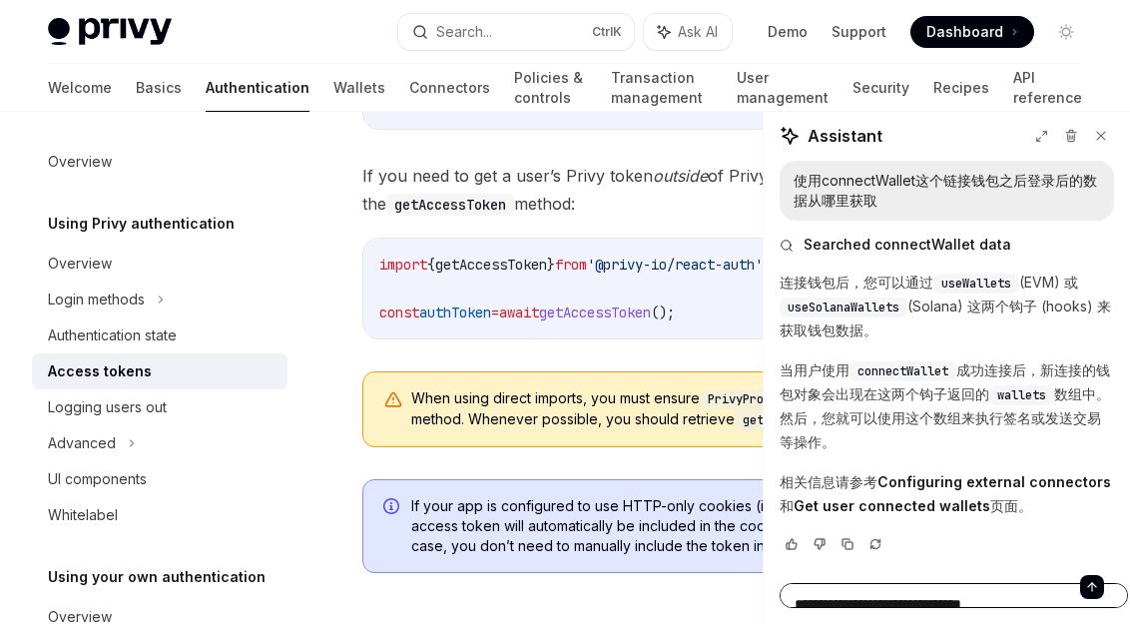 The width and height of the screenshot is (1130, 624). What do you see at coordinates (607, 32) in the screenshot?
I see `span: Ctrl K` at bounding box center [607, 32].